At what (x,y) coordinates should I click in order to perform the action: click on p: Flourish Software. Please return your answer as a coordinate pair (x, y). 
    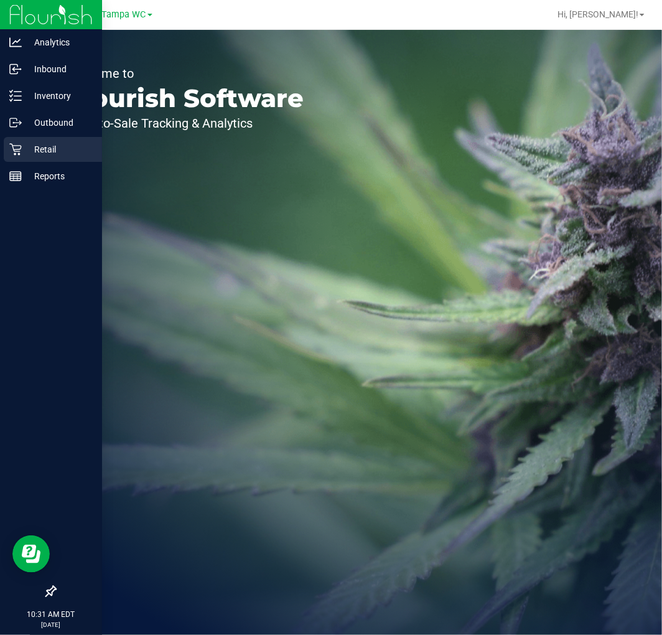
    Looking at the image, I should click on (185, 98).